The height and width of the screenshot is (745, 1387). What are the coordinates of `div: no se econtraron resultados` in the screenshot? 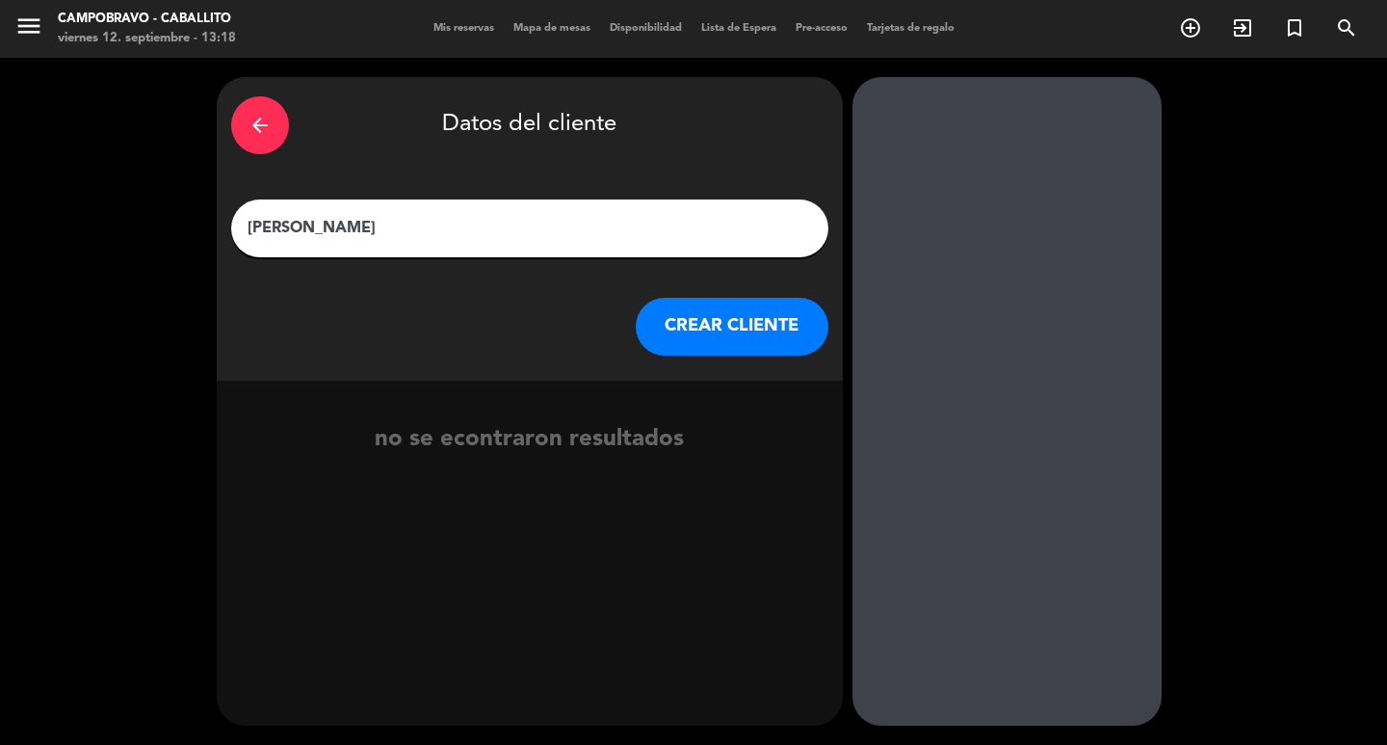 It's located at (530, 439).